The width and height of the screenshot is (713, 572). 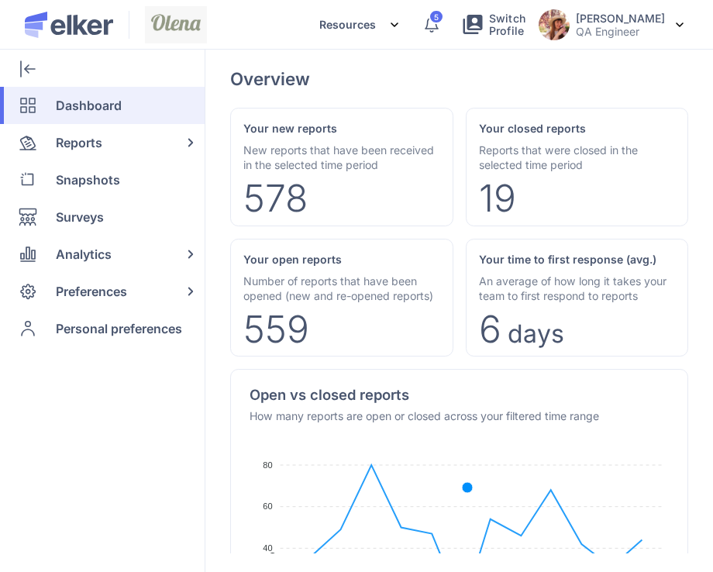 What do you see at coordinates (80, 217) in the screenshot?
I see `span: Surveys` at bounding box center [80, 217].